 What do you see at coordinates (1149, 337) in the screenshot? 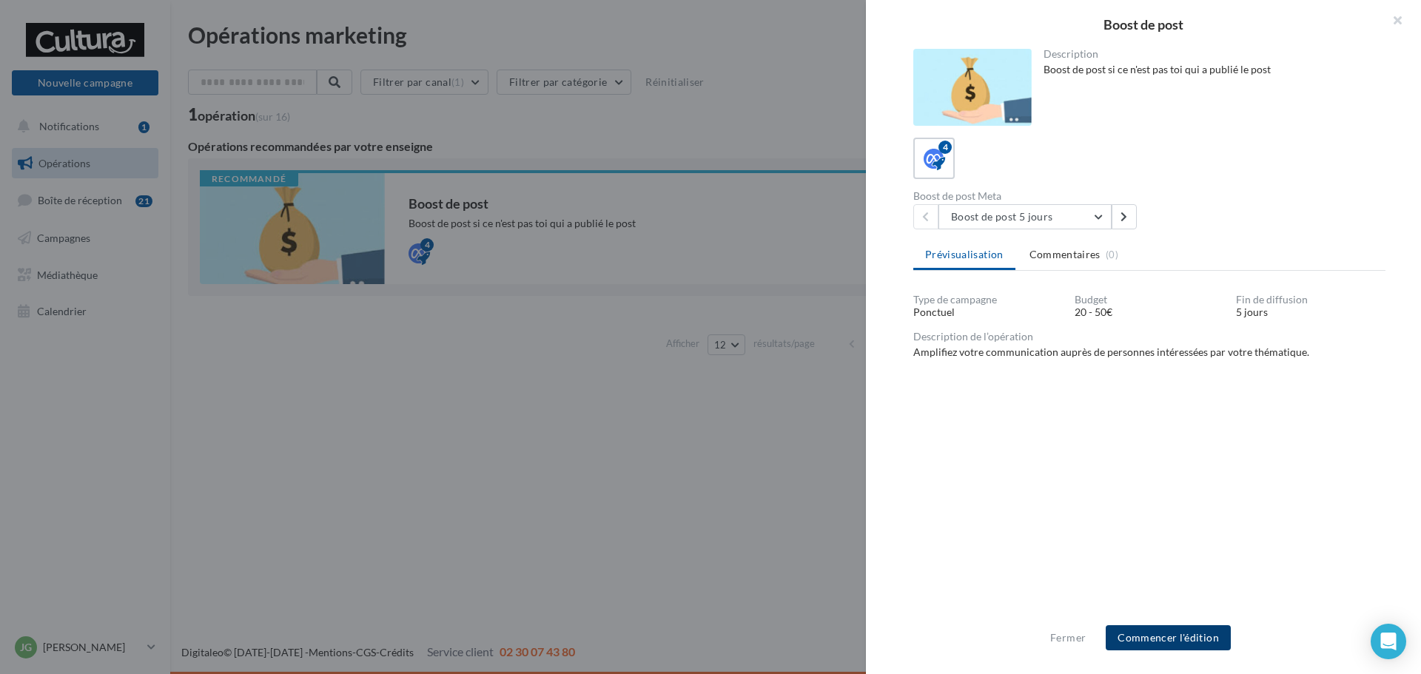
I see `div: Description de l’opération` at bounding box center [1149, 337].